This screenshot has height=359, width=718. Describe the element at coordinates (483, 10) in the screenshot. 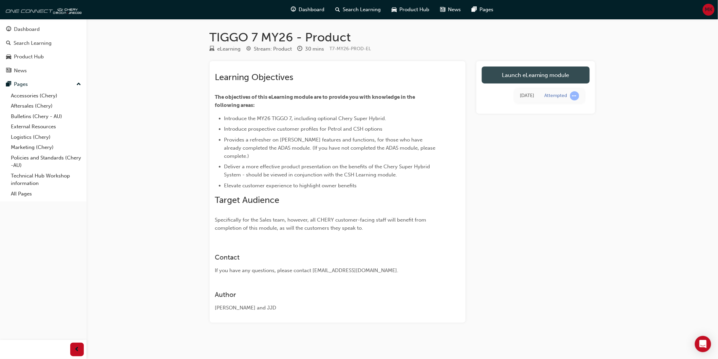

I see `a: pages-iconPages` at that location.